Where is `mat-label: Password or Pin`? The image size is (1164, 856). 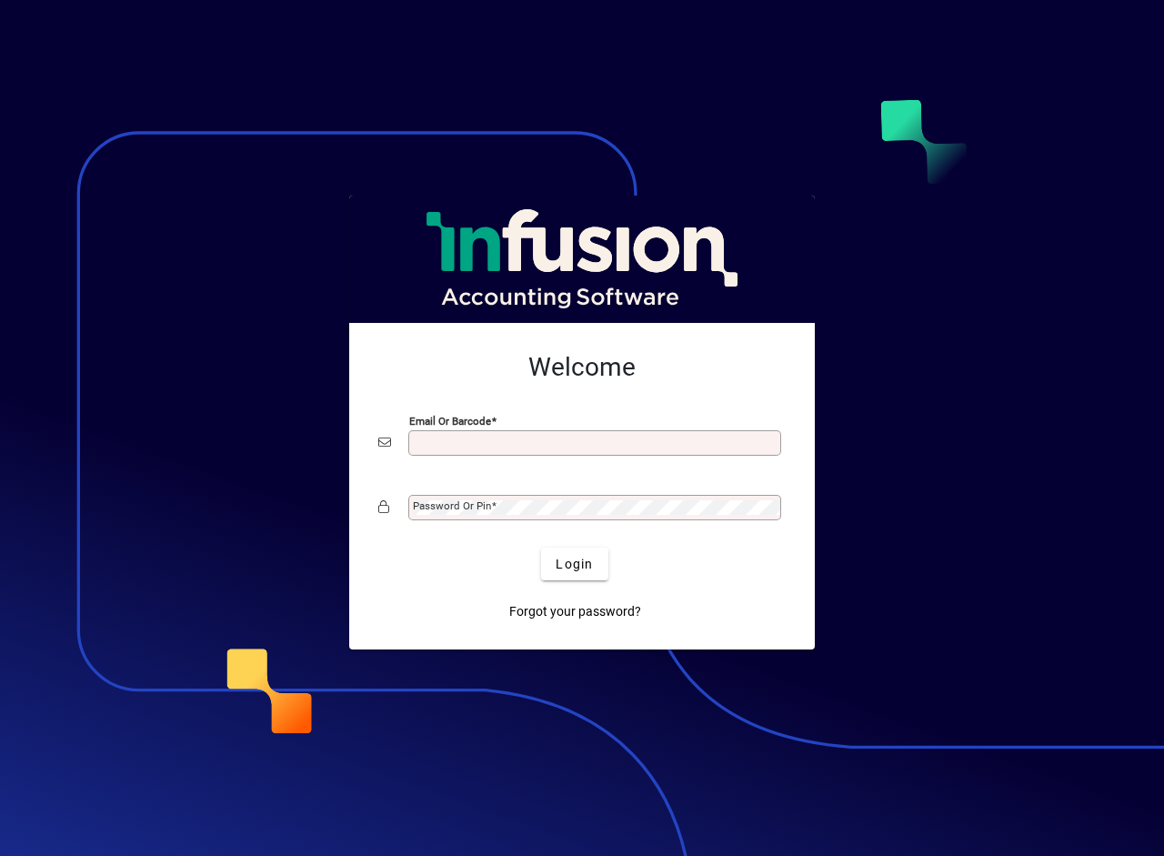
mat-label: Password or Pin is located at coordinates (452, 506).